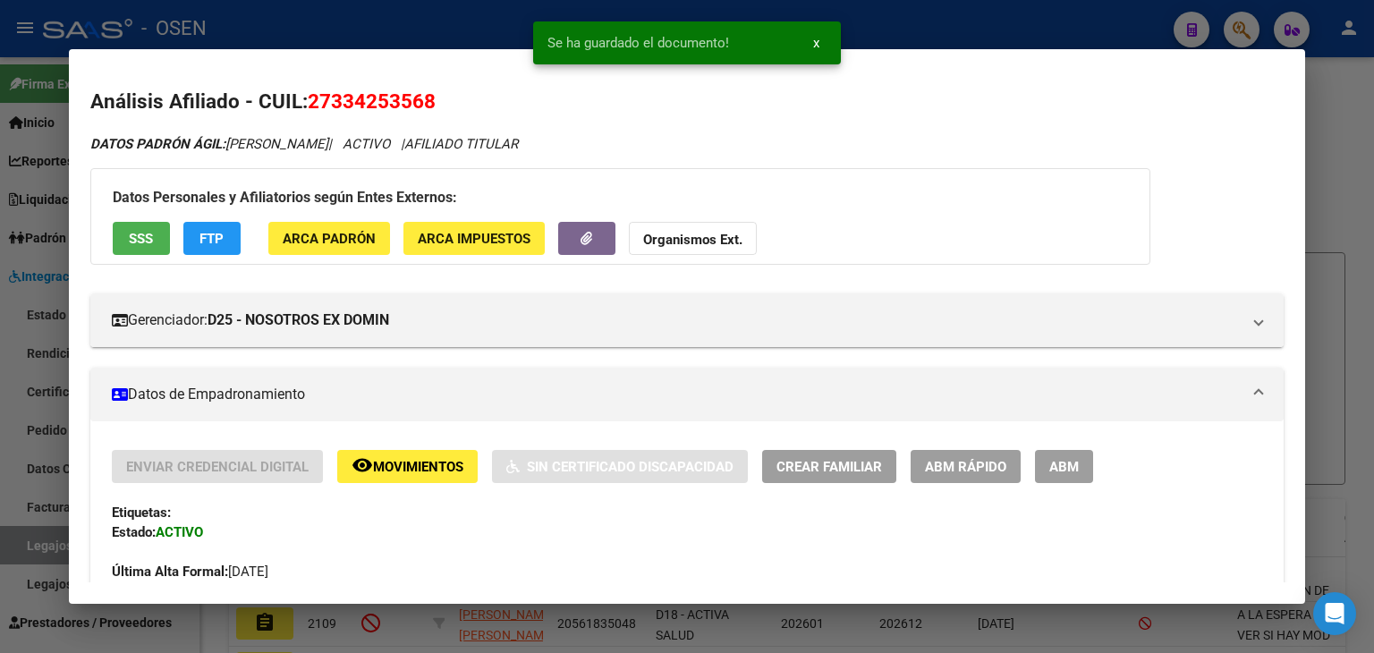 The width and height of the screenshot is (1374, 653). I want to click on mat-expansion-panel-header: Datos de Empadronamiento, so click(687, 395).